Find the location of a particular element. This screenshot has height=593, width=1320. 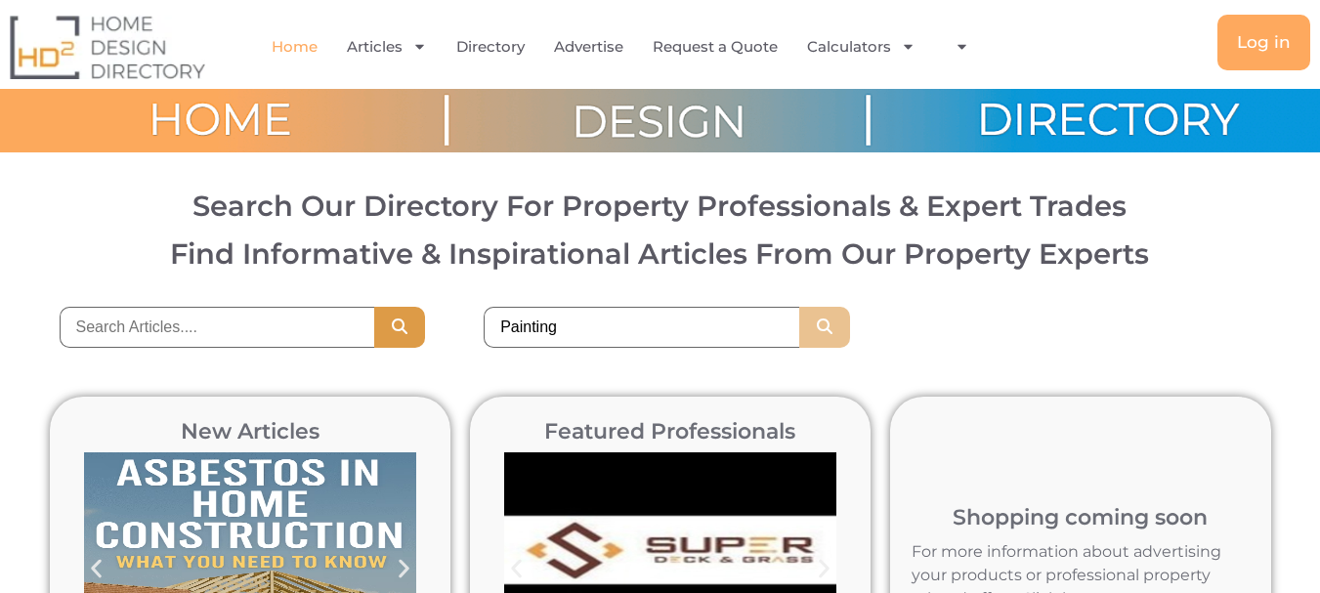

a: Request a Quote is located at coordinates (715, 47).